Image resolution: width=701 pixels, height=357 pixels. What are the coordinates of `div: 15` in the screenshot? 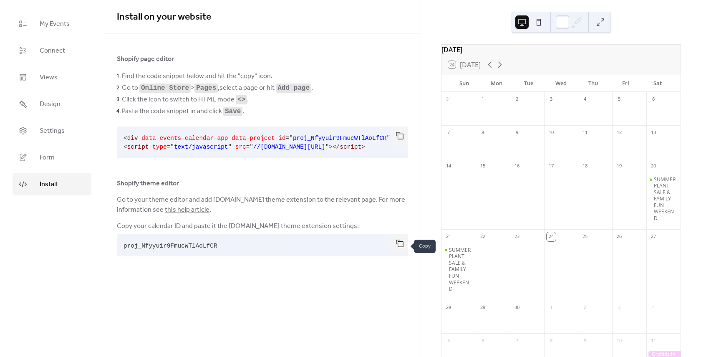 It's located at (482, 166).